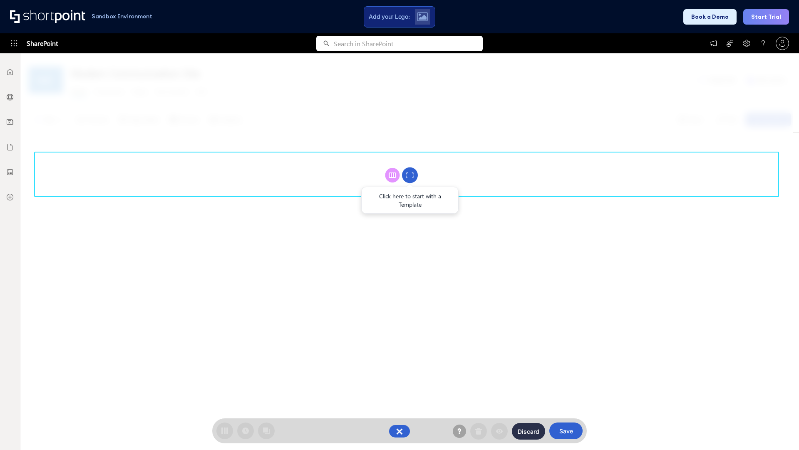  Describe the element at coordinates (529, 431) in the screenshot. I see `button: Discard` at that location.